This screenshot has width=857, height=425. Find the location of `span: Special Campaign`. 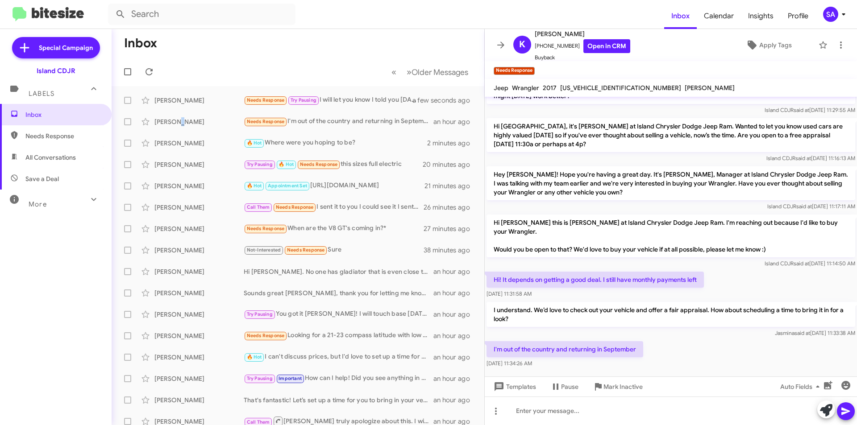

span: Special Campaign is located at coordinates (66, 48).